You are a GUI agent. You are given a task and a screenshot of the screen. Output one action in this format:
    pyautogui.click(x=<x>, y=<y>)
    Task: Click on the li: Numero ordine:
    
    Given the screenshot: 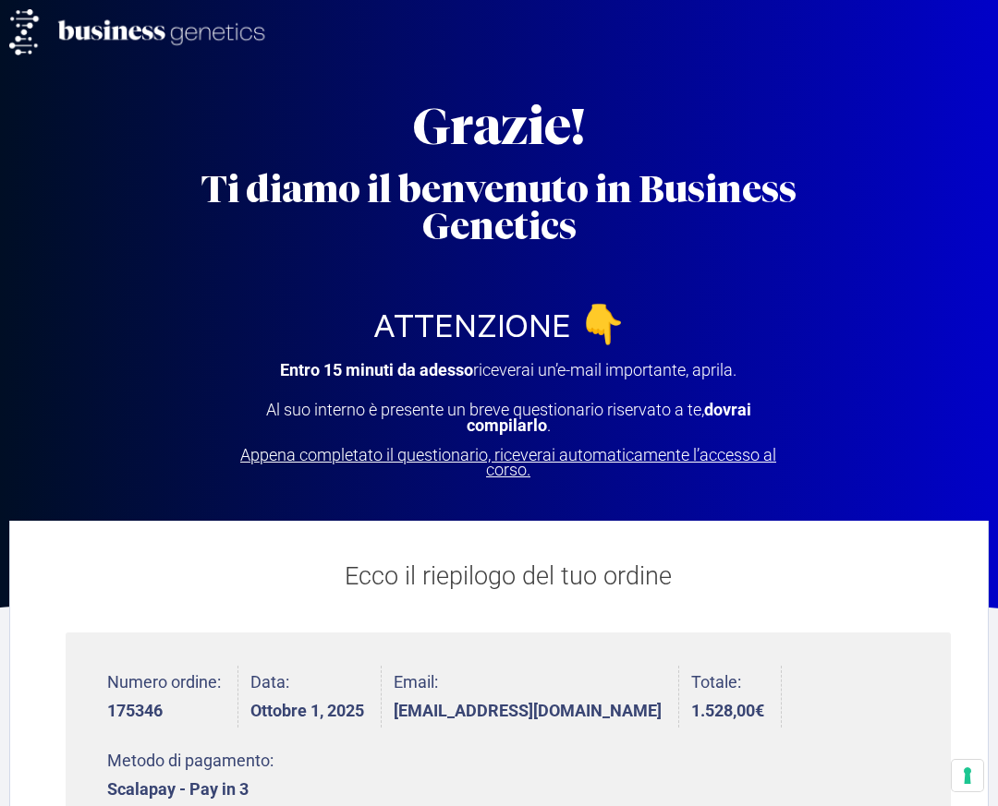 What is the action you would take?
    pyautogui.click(x=173, y=696)
    